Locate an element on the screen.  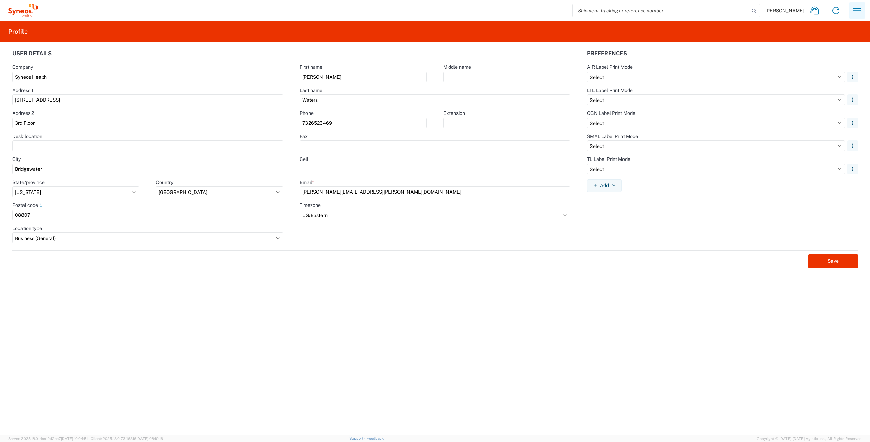
label: Phone is located at coordinates (306, 113).